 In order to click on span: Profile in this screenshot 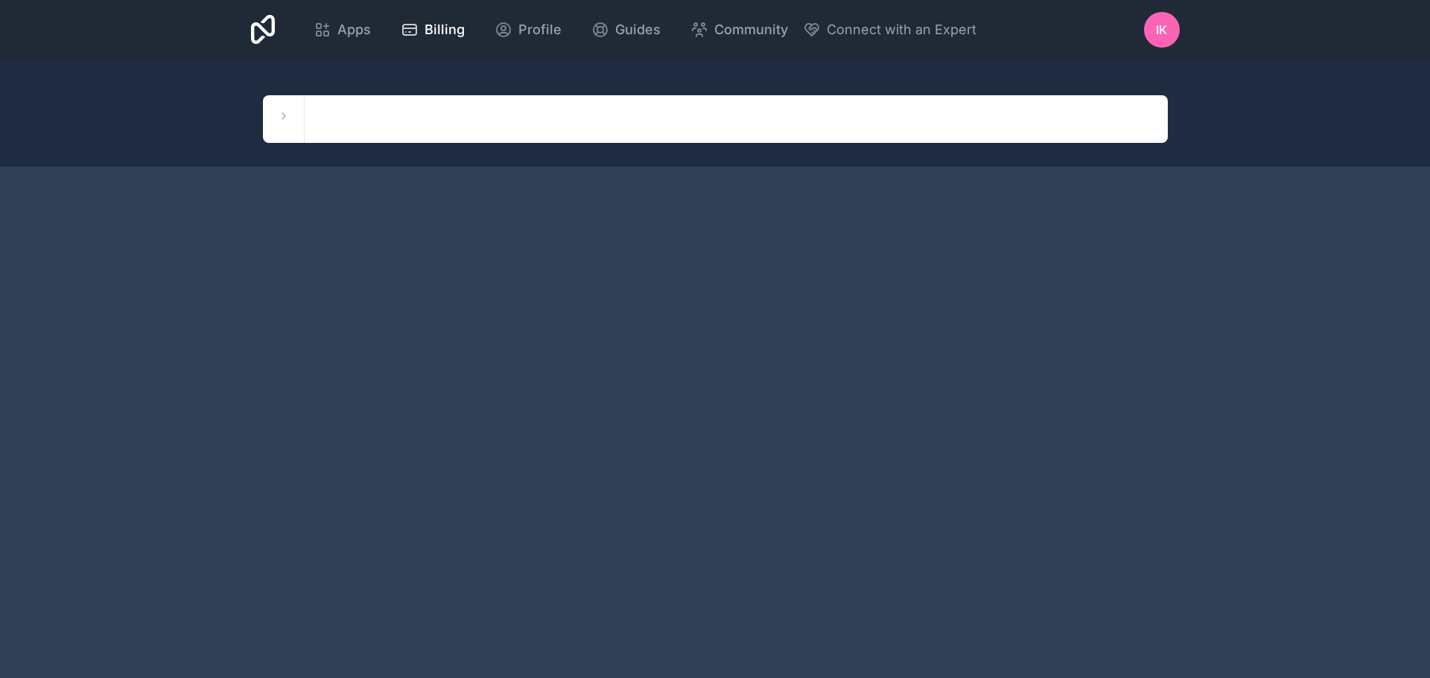, I will do `click(540, 30)`.